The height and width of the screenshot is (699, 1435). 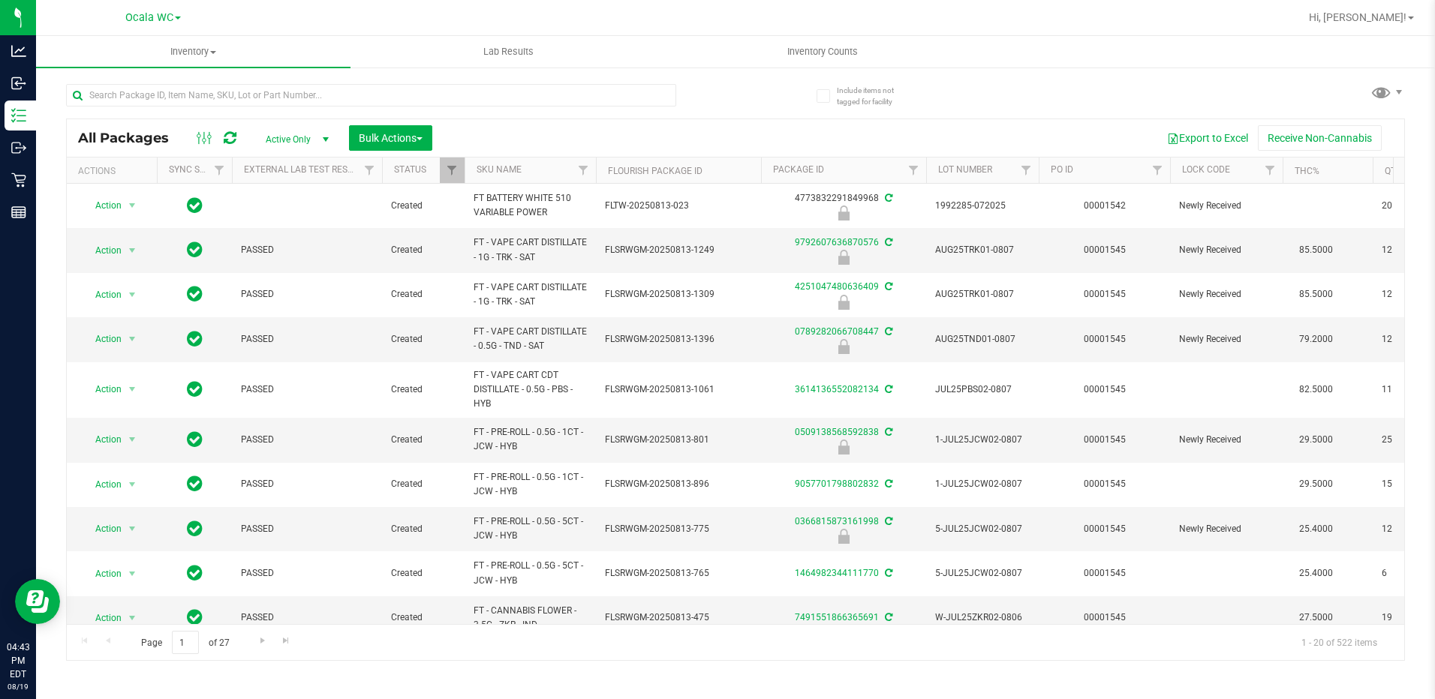 What do you see at coordinates (678, 484) in the screenshot?
I see `span: FLSRWGM-20250813-896` at bounding box center [678, 484].